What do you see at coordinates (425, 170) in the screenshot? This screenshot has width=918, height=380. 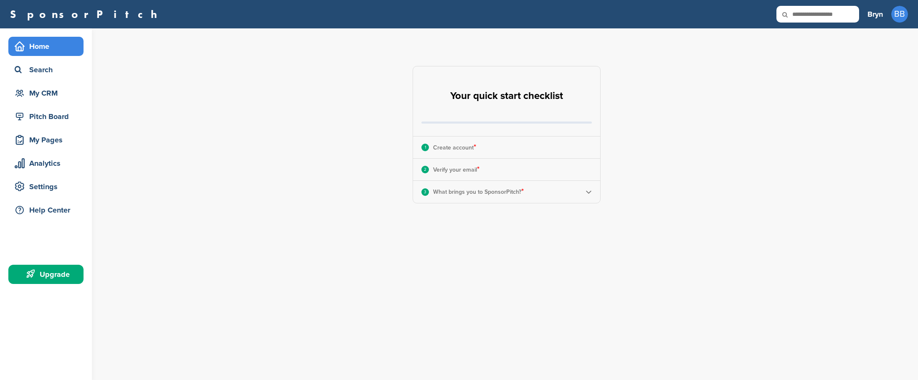 I see `div: 2` at bounding box center [425, 170].